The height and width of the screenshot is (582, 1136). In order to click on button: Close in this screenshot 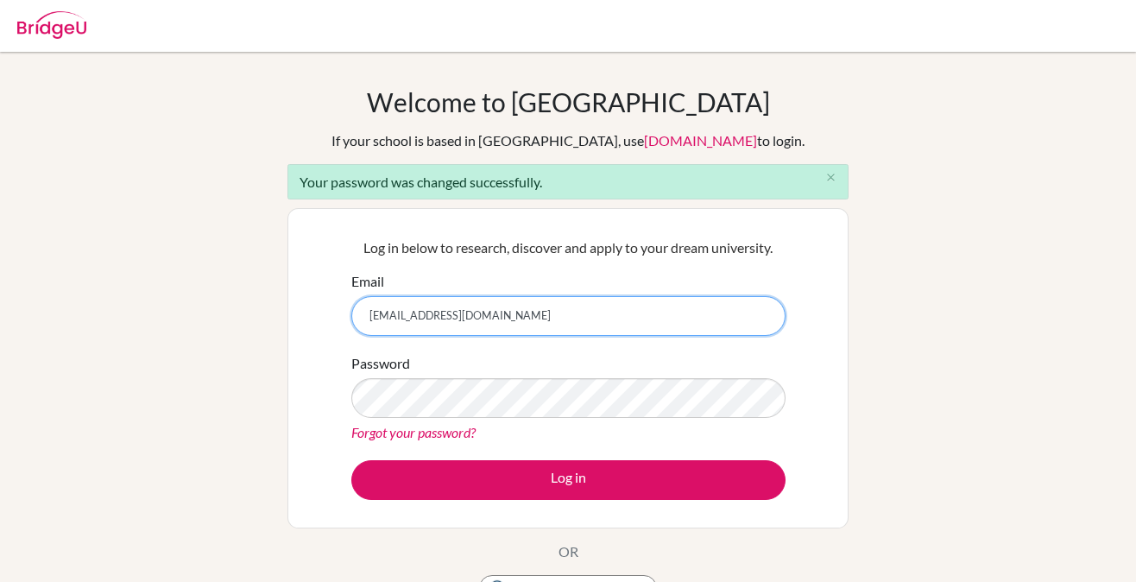, I will do `click(830, 178)`.